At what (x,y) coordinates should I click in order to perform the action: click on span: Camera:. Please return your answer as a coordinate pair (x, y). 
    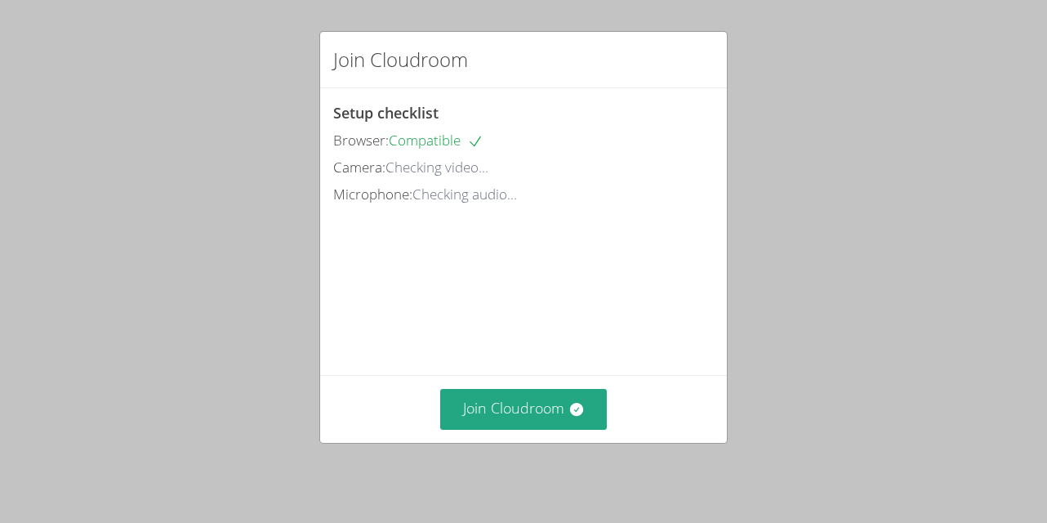
    Looking at the image, I should click on (359, 167).